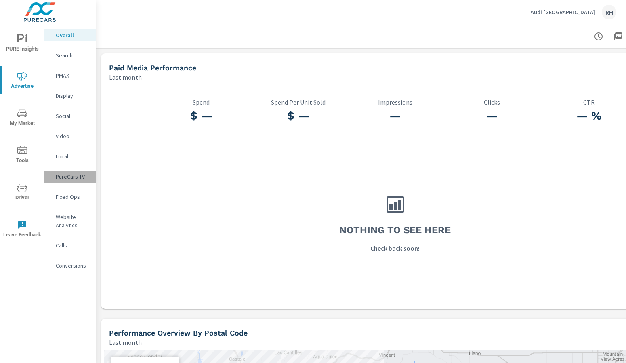 The height and width of the screenshot is (363, 626). What do you see at coordinates (72, 76) in the screenshot?
I see `p: PMAX` at bounding box center [72, 76].